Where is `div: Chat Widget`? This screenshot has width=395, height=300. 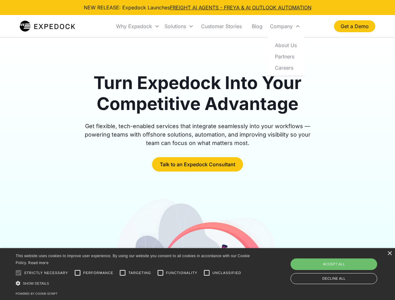
div: Chat Widget is located at coordinates (343, 266).